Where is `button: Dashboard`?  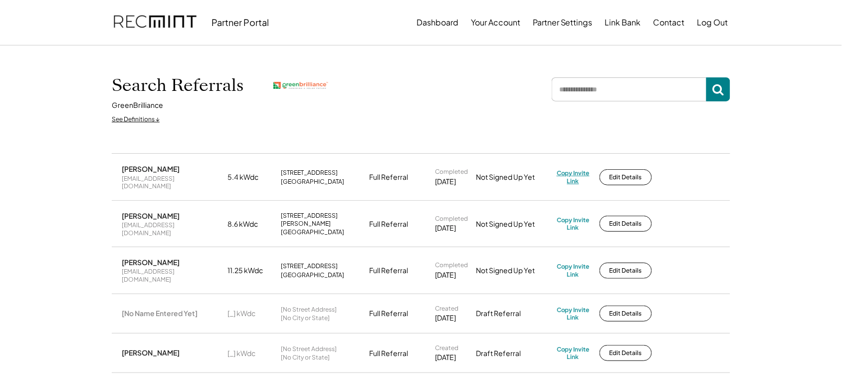 button: Dashboard is located at coordinates (438, 22).